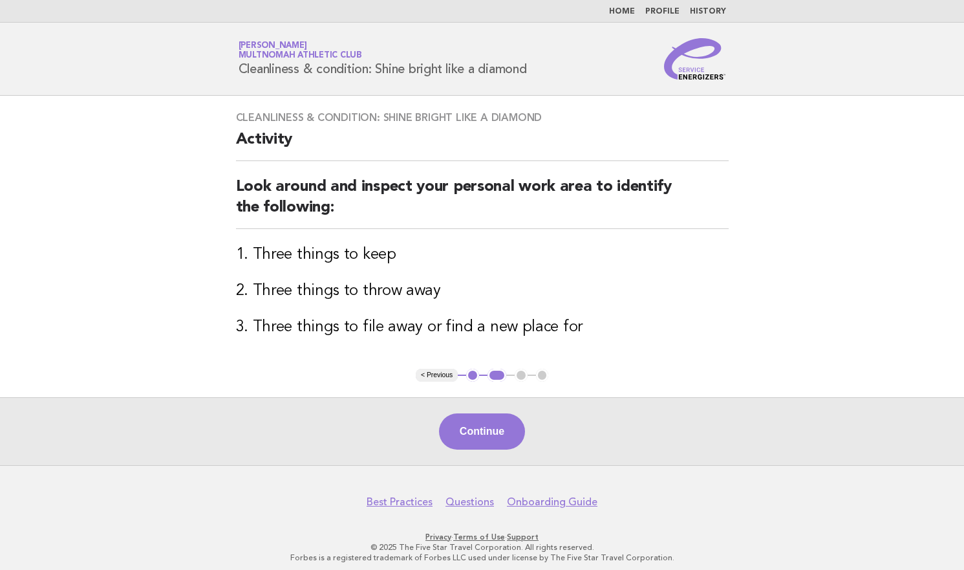 Image resolution: width=964 pixels, height=570 pixels. I want to click on h2: Activity, so click(482, 145).